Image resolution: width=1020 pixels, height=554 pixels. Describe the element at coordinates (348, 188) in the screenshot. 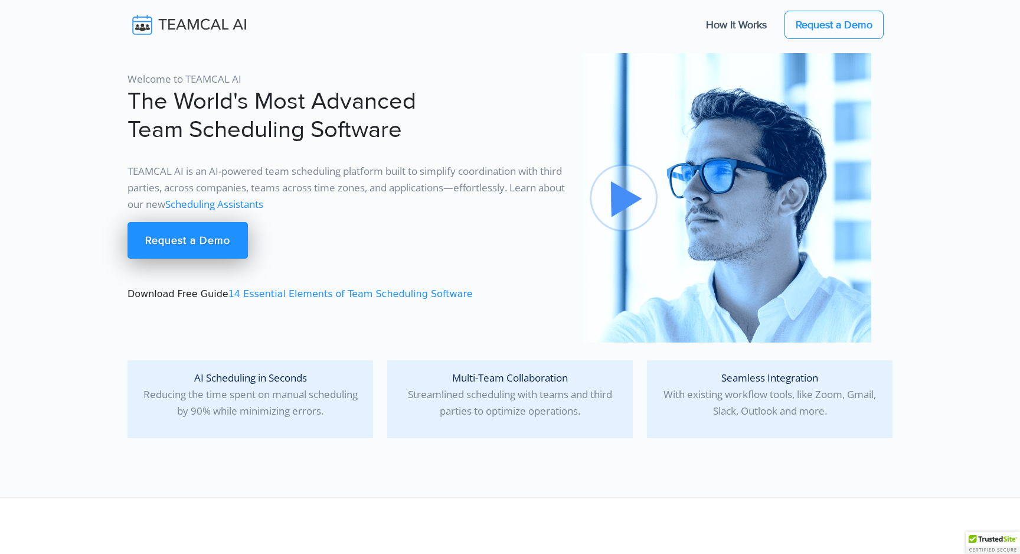

I see `p: TEAMCAL AI is an AI-powered team scheduling platform built to simplify coordination with third pa...` at that location.